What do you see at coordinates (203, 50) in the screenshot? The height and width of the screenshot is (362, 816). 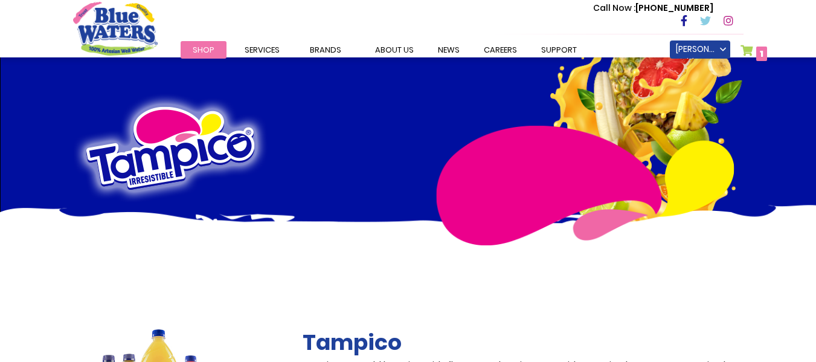 I see `span: Shop` at bounding box center [203, 50].